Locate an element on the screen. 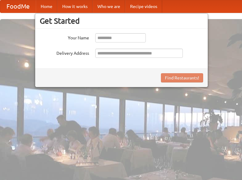 The image size is (242, 180). a: How it works is located at coordinates (75, 6).